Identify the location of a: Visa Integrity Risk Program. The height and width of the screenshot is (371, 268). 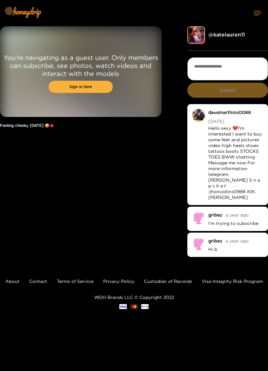
(232, 281).